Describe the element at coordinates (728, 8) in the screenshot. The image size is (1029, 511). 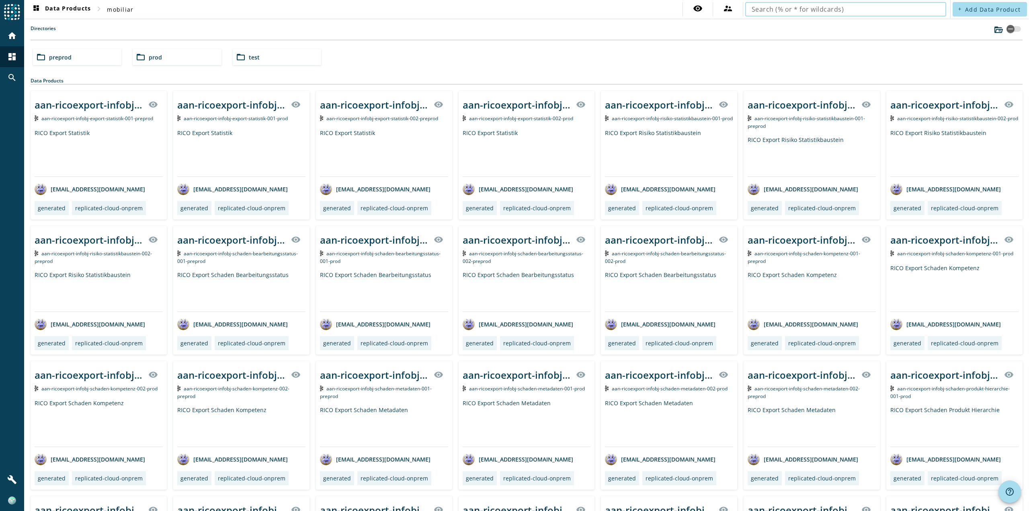
I see `mat-icon: supervisor_account` at that location.